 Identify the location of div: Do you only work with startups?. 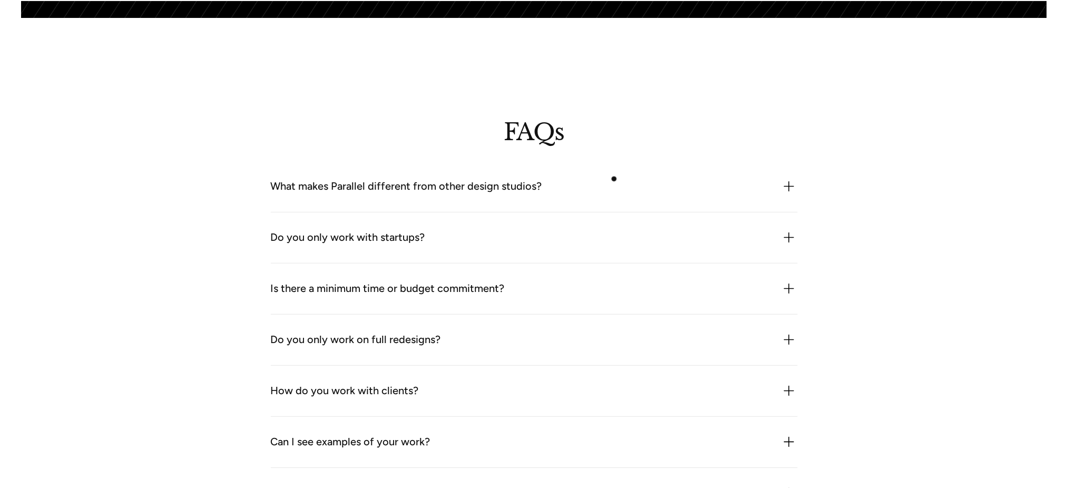
(348, 238).